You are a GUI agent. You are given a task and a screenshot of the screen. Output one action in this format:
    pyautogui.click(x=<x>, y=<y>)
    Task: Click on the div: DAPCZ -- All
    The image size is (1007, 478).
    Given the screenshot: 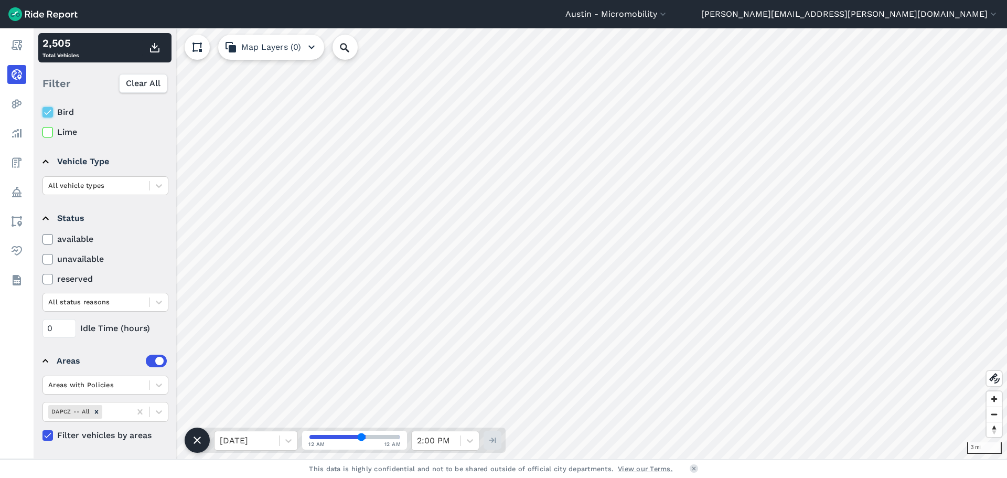 What is the action you would take?
    pyautogui.click(x=69, y=411)
    